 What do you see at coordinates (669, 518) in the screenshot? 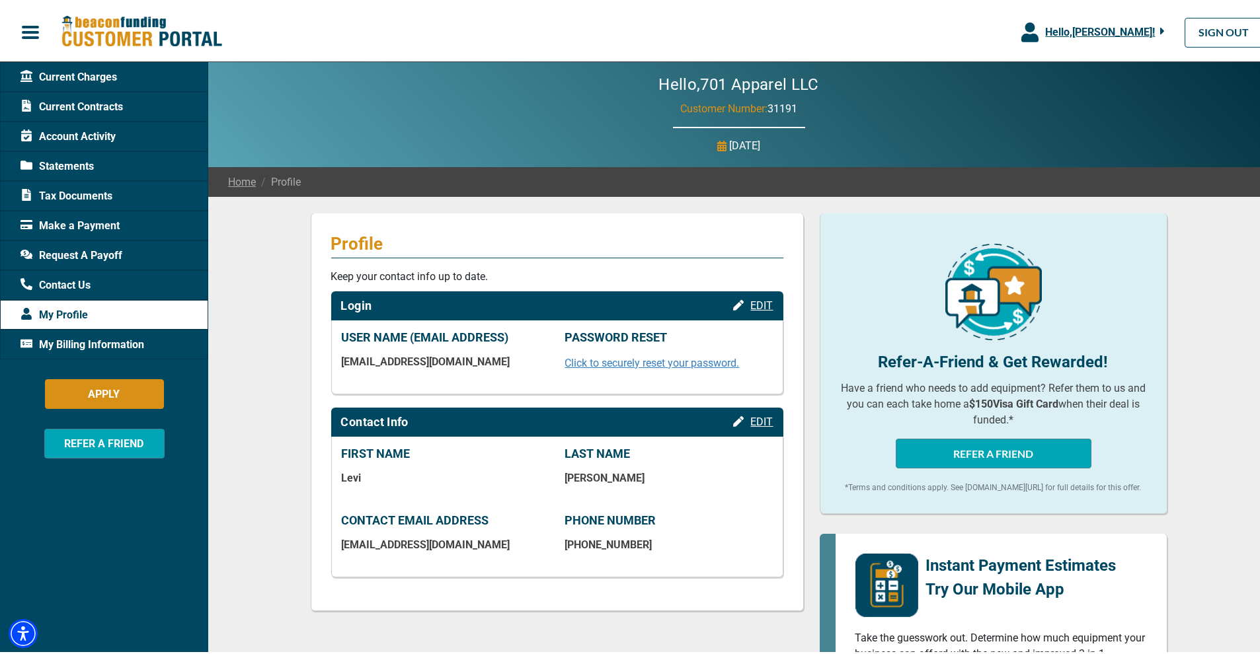
I see `p: PHONE NUMBER` at bounding box center [669, 518].